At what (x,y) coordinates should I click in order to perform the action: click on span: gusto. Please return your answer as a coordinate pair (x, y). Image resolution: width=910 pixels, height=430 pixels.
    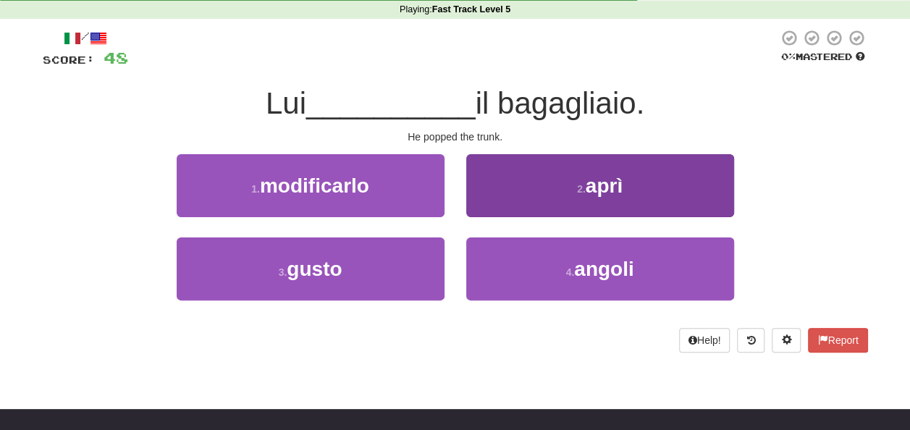
    Looking at the image, I should click on (314, 268).